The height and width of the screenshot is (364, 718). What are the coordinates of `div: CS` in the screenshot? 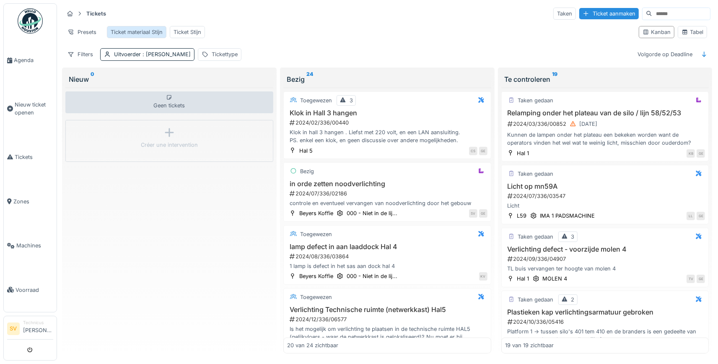 It's located at (473, 151).